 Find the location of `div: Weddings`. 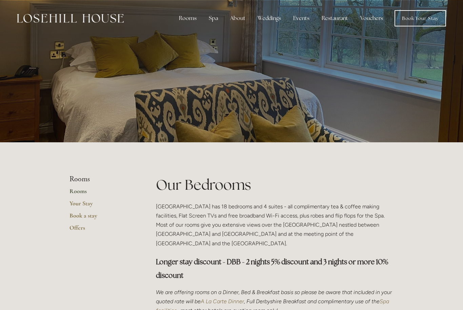

div: Weddings is located at coordinates (269, 18).